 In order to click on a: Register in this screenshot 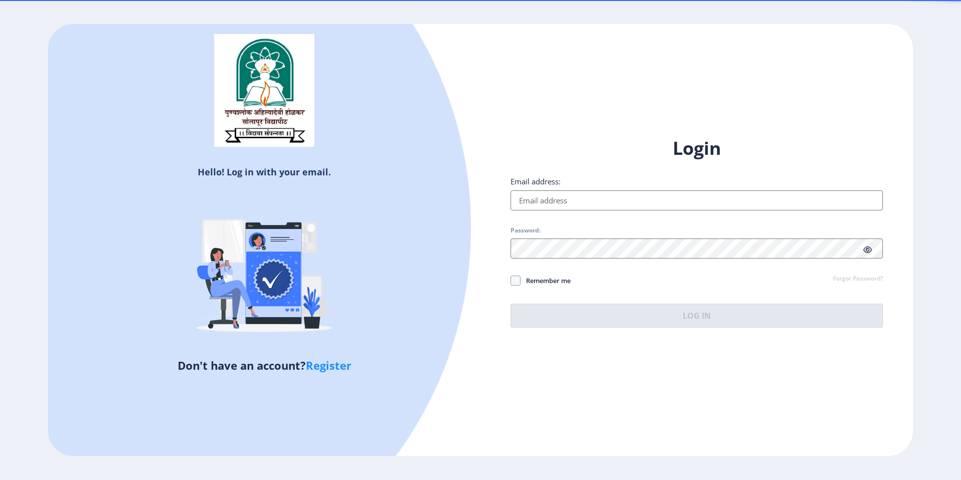, I will do `click(328, 365)`.